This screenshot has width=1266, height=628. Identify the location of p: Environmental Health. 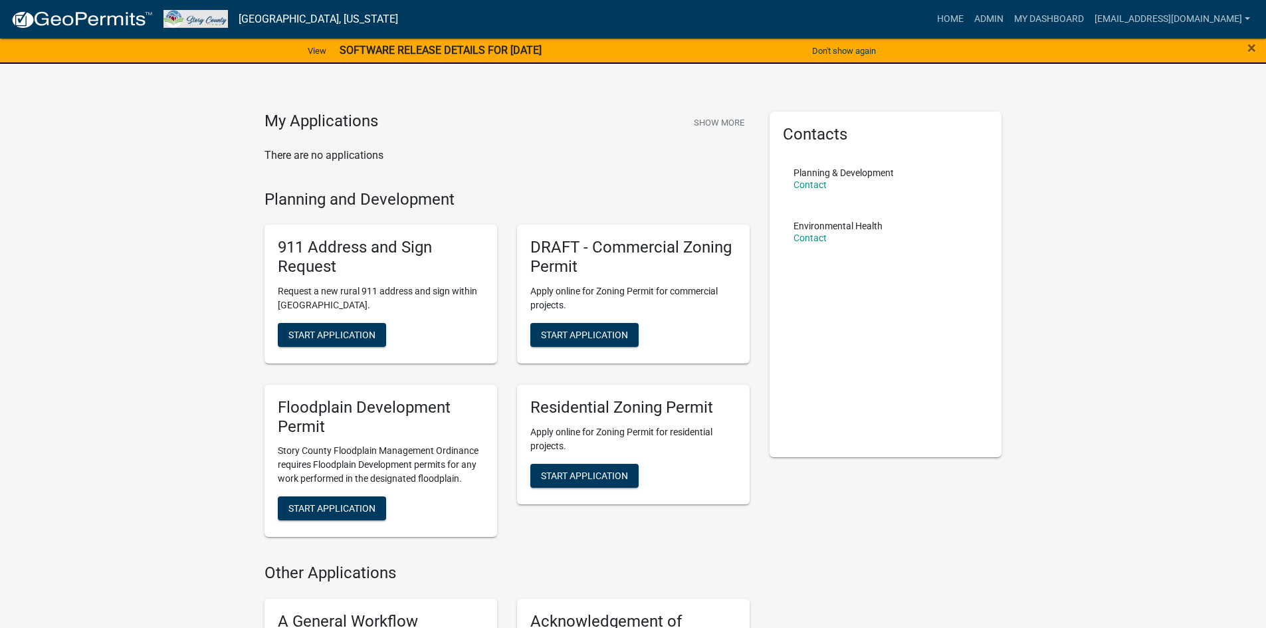
(838, 226).